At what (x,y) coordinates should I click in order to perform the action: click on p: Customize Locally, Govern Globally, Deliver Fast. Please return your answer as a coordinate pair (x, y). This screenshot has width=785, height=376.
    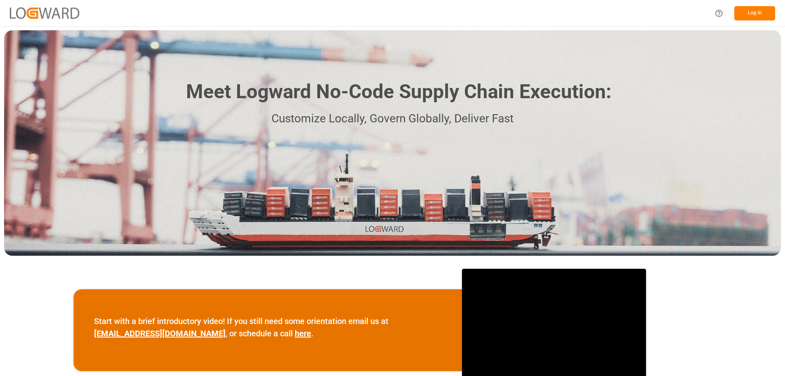
    Looking at the image, I should click on (392, 119).